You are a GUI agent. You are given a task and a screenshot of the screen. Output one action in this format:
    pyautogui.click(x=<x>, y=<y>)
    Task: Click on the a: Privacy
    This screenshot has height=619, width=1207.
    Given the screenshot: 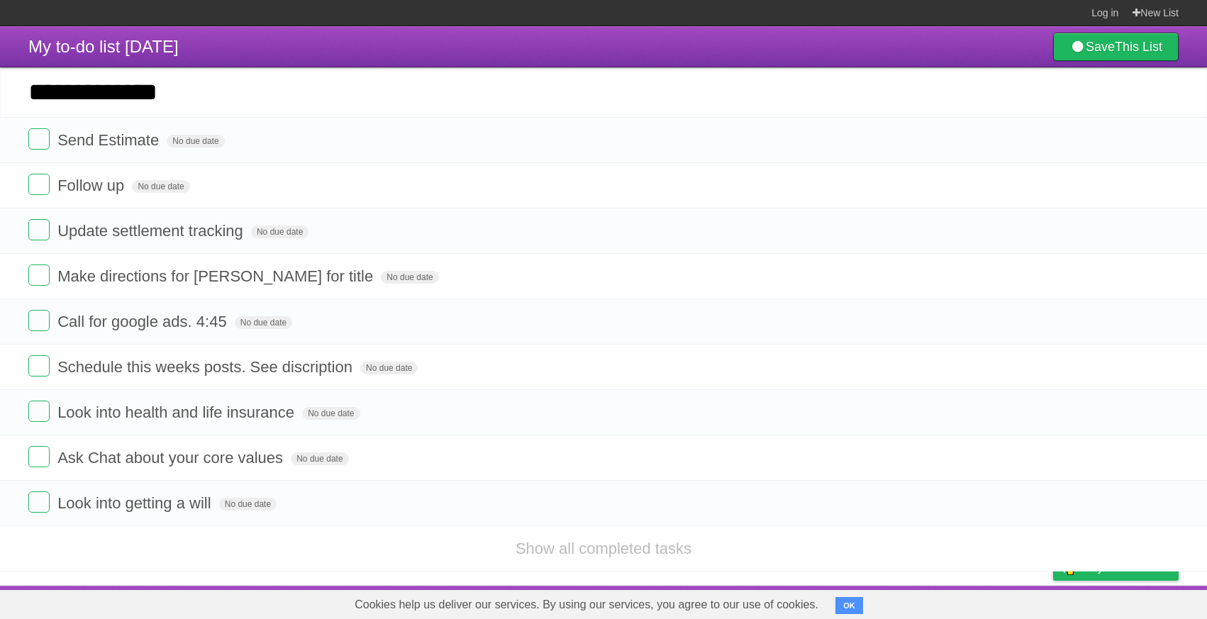 What is the action you would take?
    pyautogui.click(x=1053, y=603)
    